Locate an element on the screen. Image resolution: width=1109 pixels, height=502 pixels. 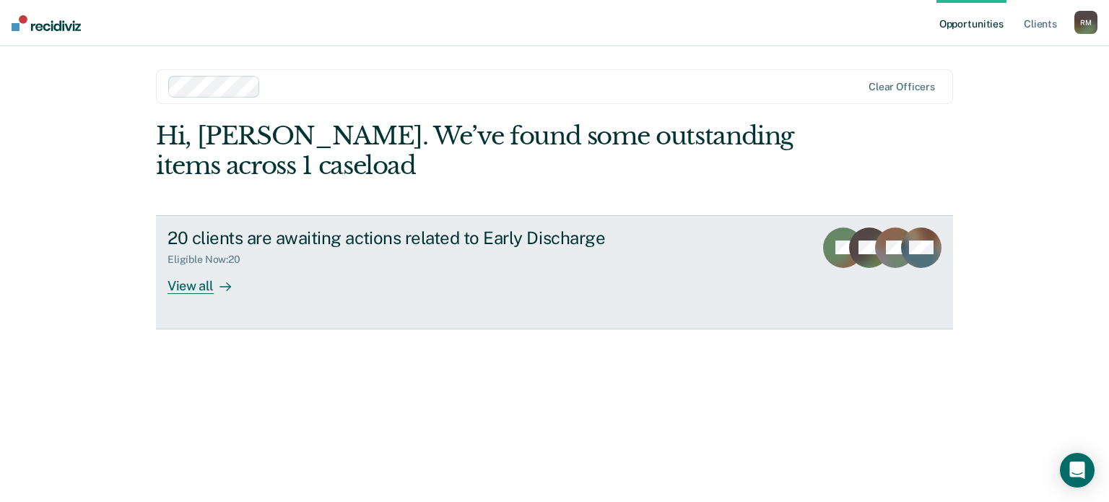
div: 20 clients are awaiting actions related to Early Discharge is located at coordinates (421, 237).